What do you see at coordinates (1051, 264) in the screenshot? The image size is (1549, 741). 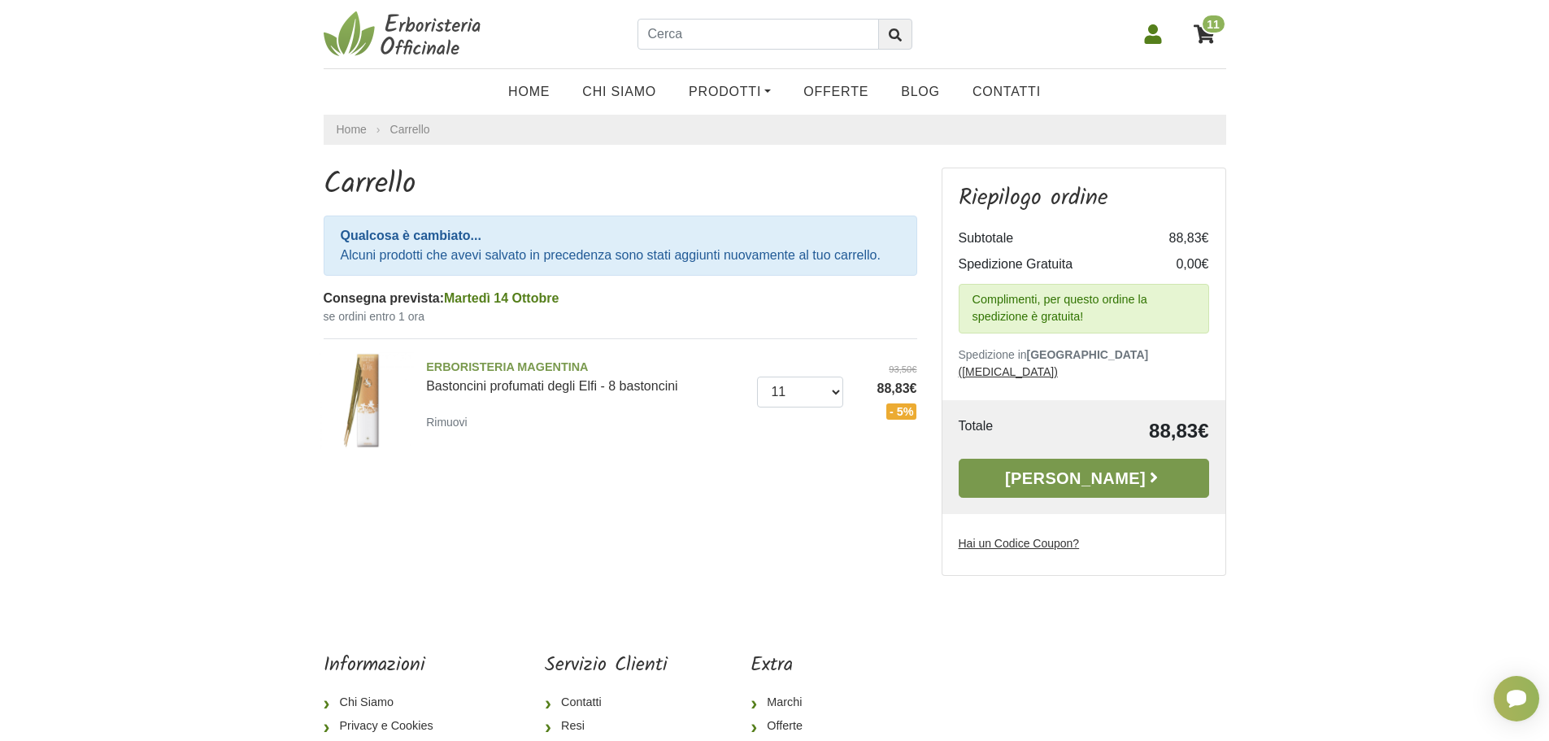 I see `td: Spedizione Gratuita` at bounding box center [1051, 264].